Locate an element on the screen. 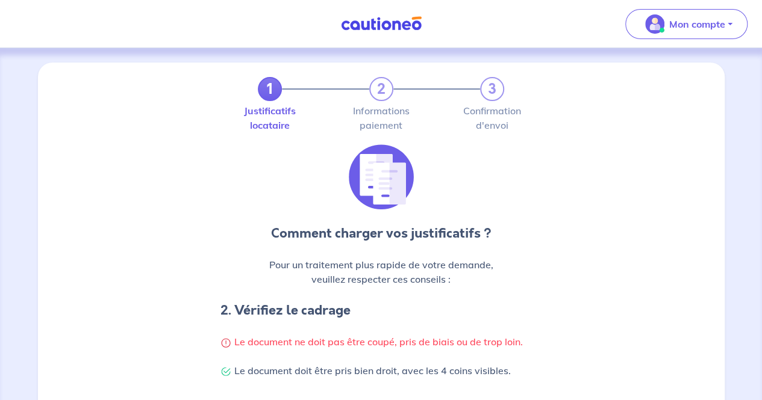 The image size is (762, 400). p: Le document ne doit pas être coupé, pris de biais ou de trop loin. is located at coordinates (381, 342).